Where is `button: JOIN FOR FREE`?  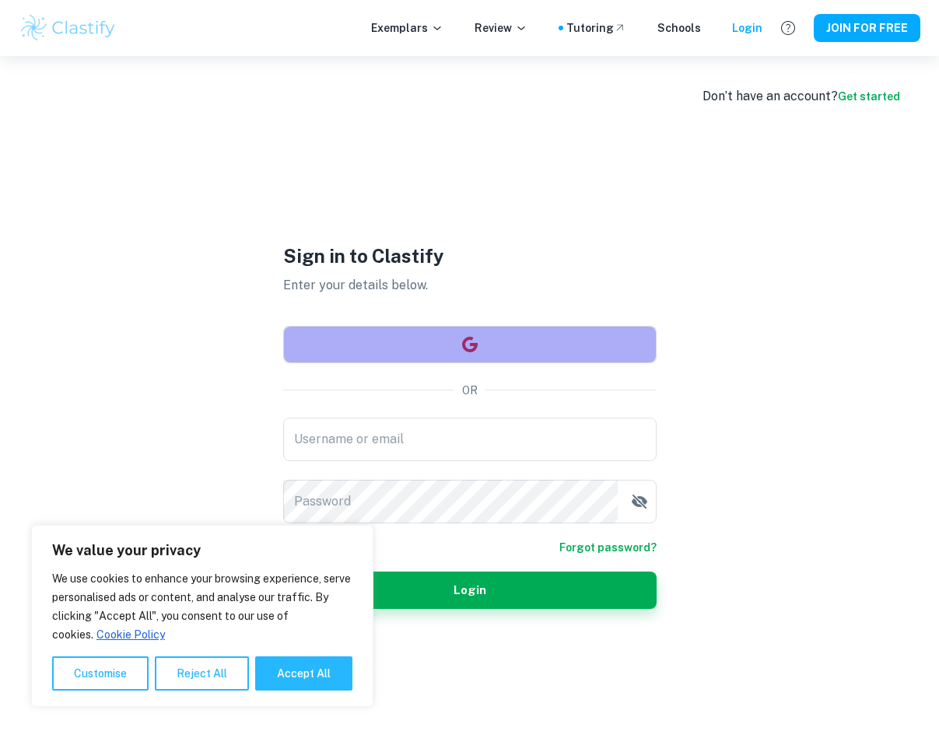
button: JOIN FOR FREE is located at coordinates (867, 28).